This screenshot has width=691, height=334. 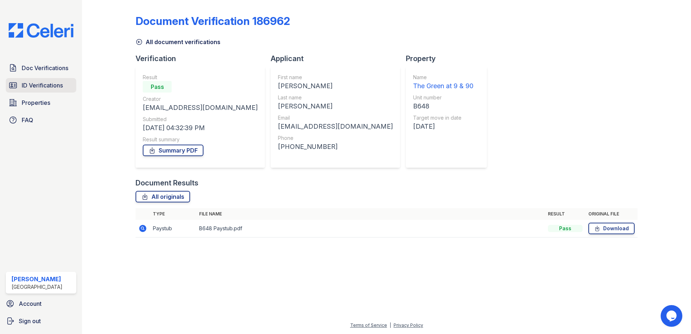 I want to click on div: Result, so click(x=200, y=77).